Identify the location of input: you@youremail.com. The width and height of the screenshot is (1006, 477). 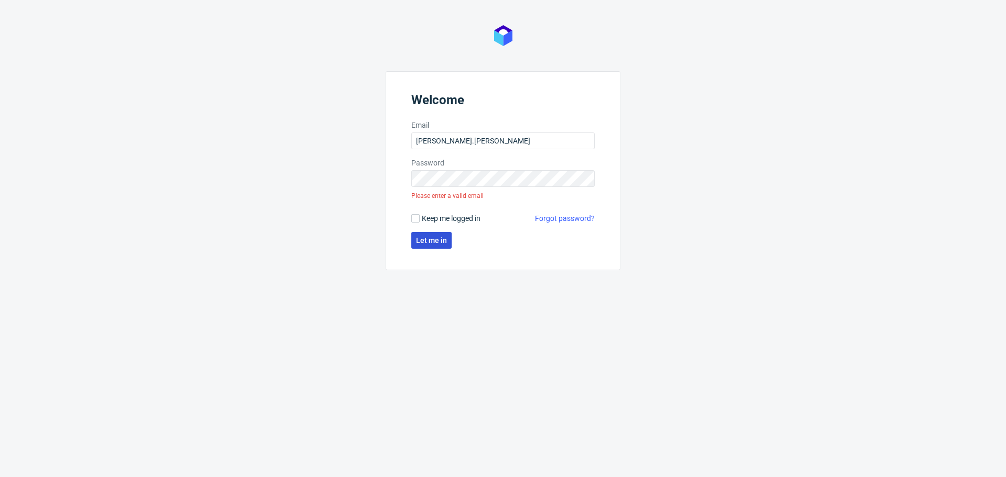
(503, 141).